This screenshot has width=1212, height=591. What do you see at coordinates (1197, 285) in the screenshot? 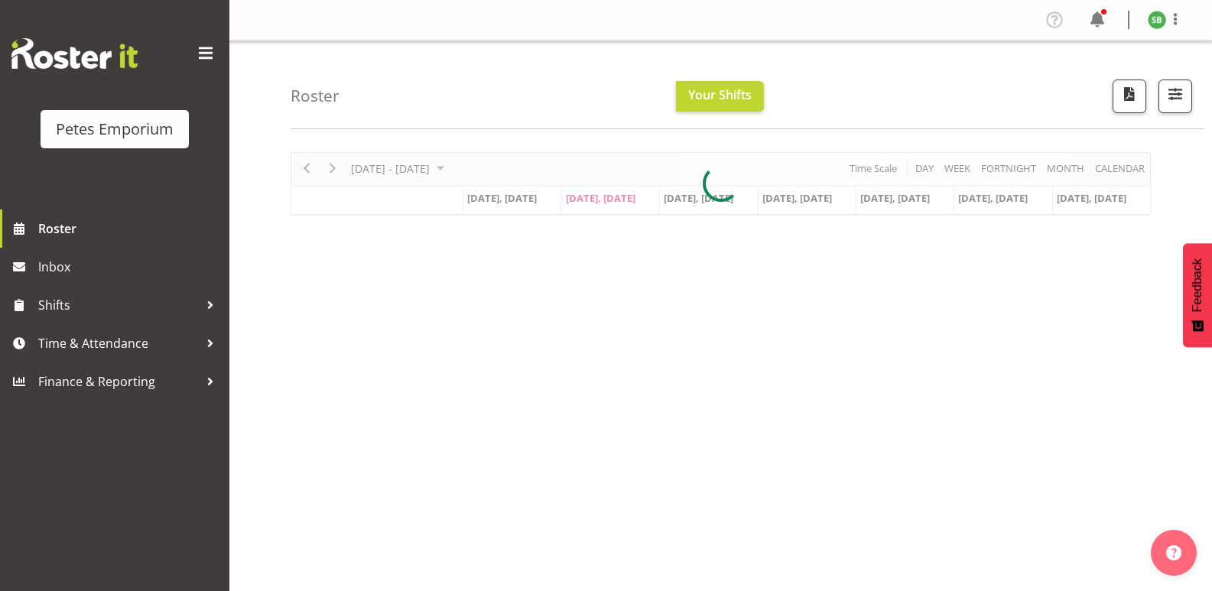
I see `span: Feedback` at bounding box center [1197, 285].